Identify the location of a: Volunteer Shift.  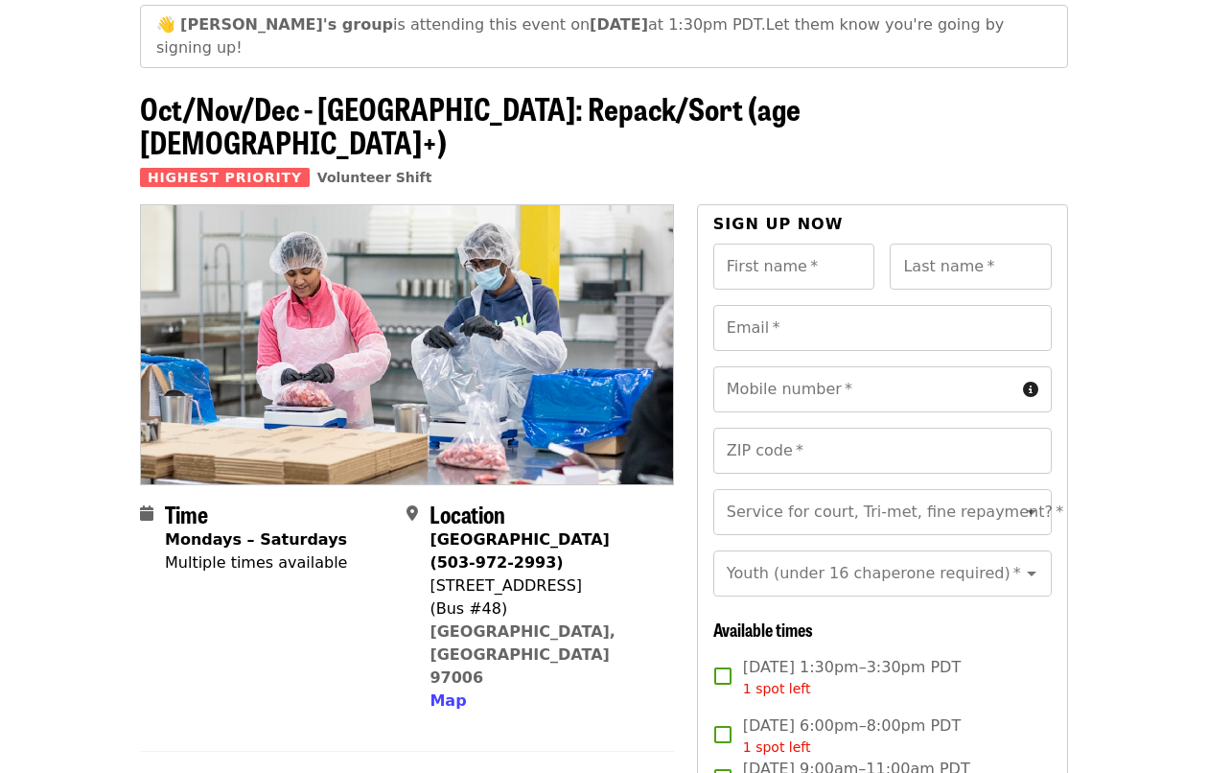
(375, 177).